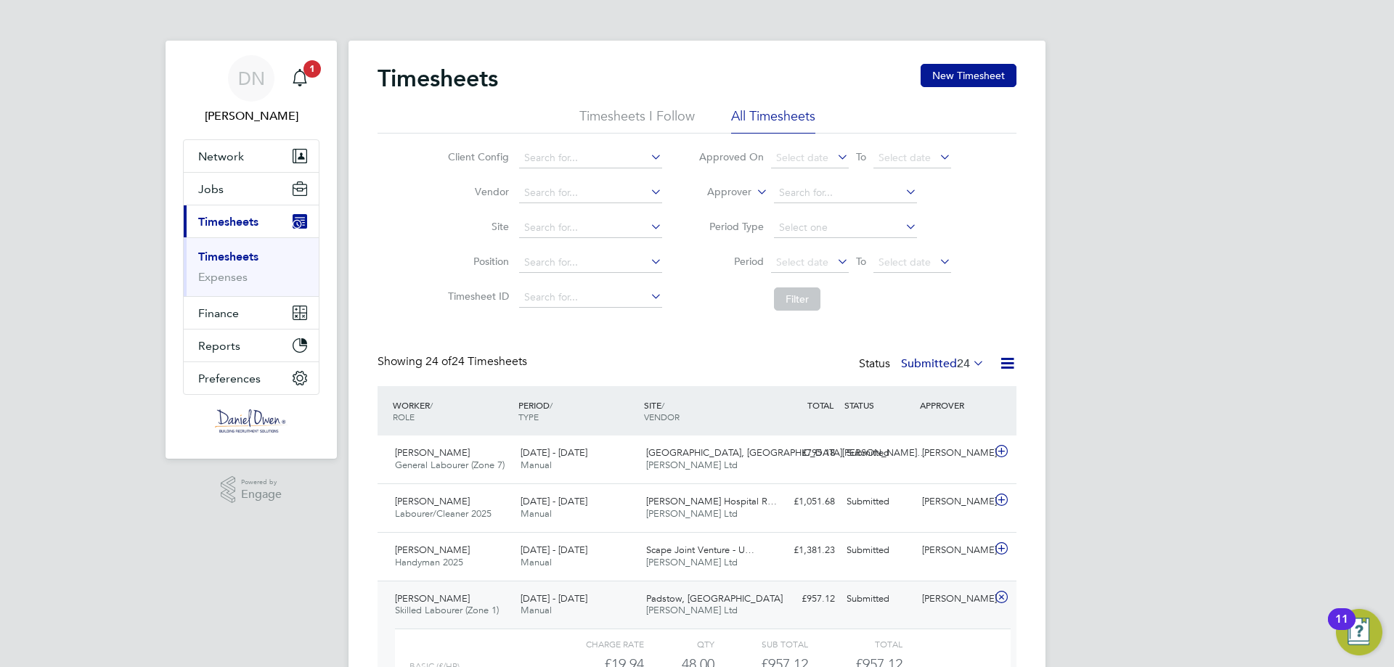 The width and height of the screenshot is (1394, 667). I want to click on label: Timesheet ID, so click(476, 296).